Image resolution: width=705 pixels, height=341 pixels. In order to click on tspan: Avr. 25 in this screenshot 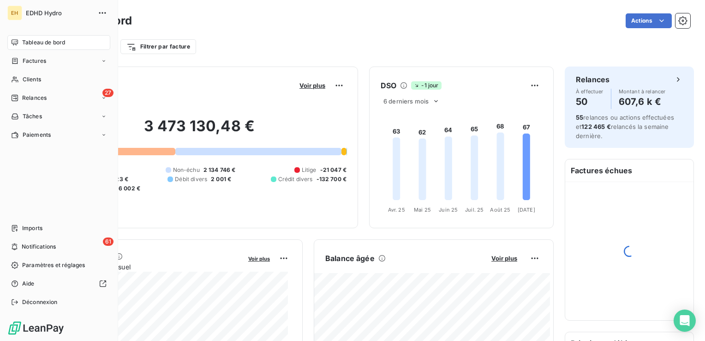, I will do `click(397, 210)`.